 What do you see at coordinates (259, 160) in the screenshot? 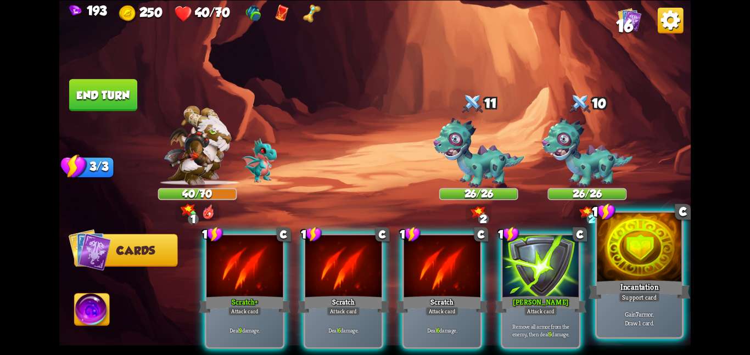
I see `img: Void_Dragon_Baby.png` at bounding box center [259, 160].